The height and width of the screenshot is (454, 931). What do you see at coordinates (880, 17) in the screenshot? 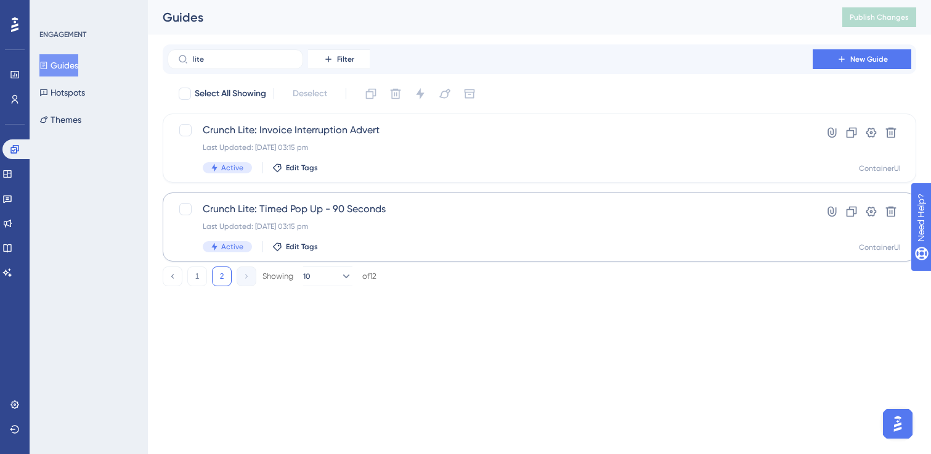
I see `span: Publish Changes` at bounding box center [880, 17].